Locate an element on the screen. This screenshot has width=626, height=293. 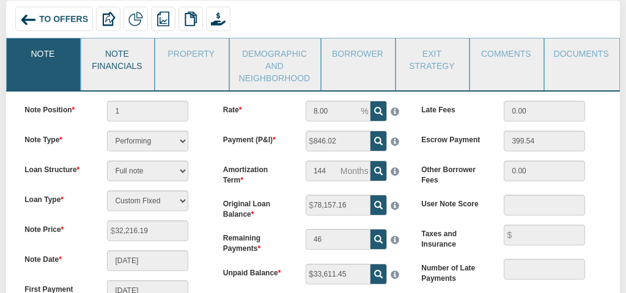
a: Borrower is located at coordinates (357, 54).